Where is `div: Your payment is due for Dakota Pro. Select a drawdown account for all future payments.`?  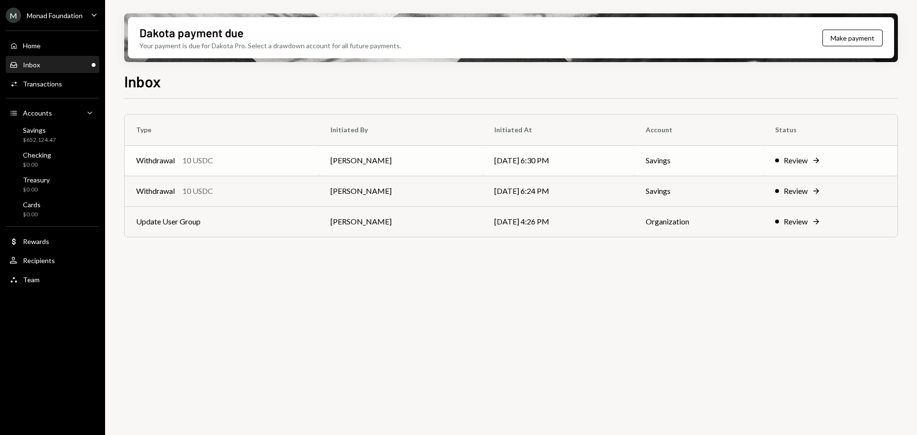 div: Your payment is due for Dakota Pro. Select a drawdown account for all future payments. is located at coordinates (270, 45).